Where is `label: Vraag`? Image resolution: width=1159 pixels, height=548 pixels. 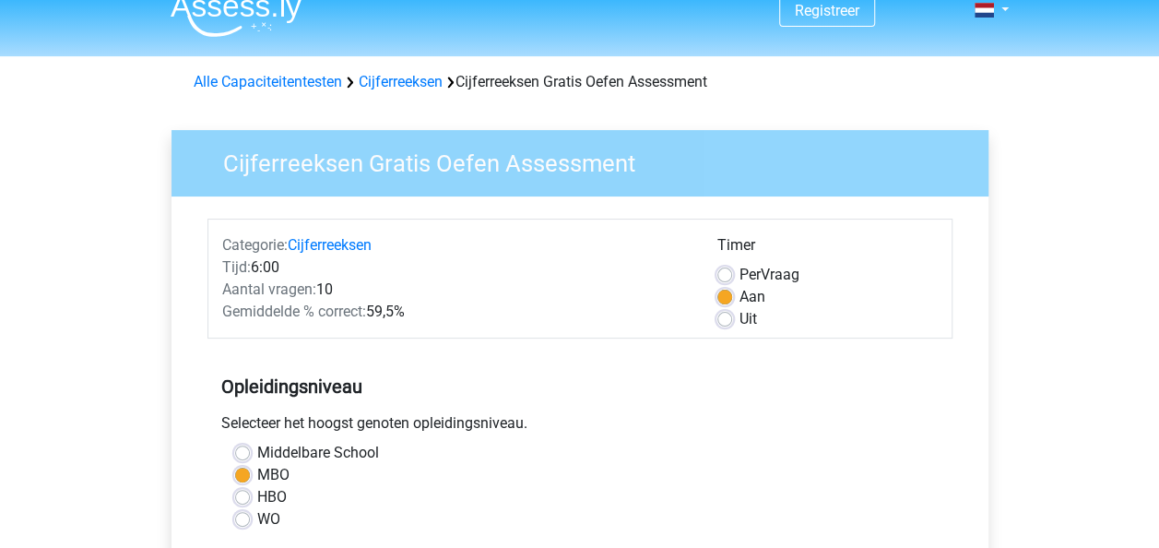 label: Vraag is located at coordinates (769, 275).